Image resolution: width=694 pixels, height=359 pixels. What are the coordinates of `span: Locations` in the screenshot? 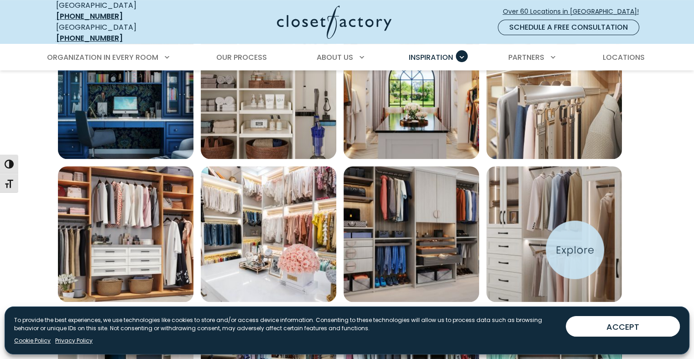 It's located at (623, 57).